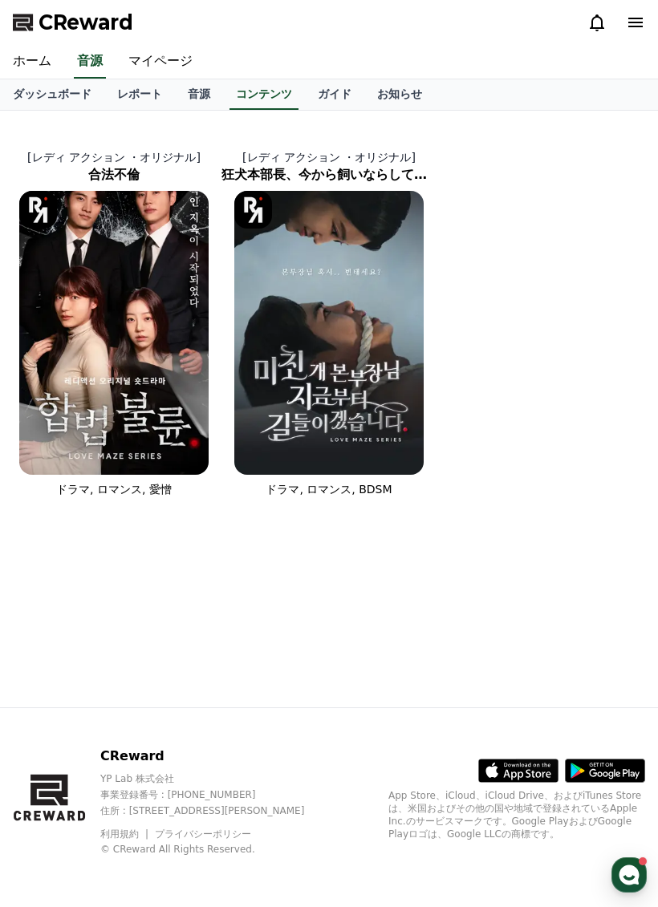 The image size is (658, 907). What do you see at coordinates (216, 779) in the screenshot?
I see `p: YP Lab 株式会社` at bounding box center [216, 779].